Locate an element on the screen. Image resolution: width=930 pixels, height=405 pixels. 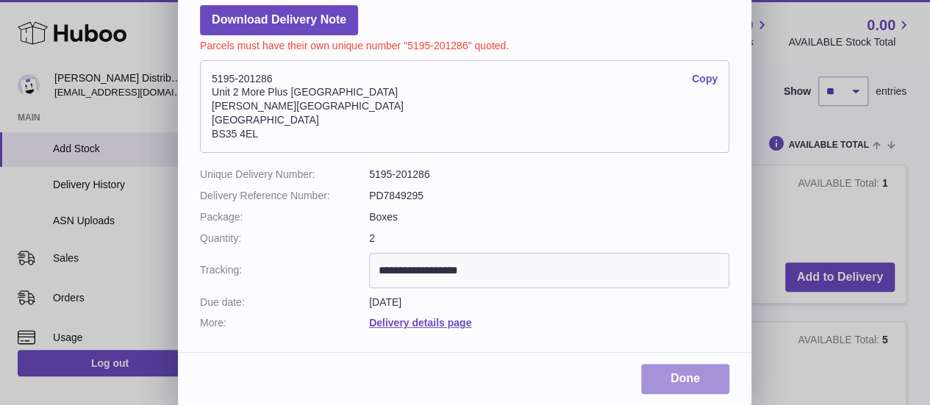
dt: Unique Delivery Number: is located at coordinates (284, 174).